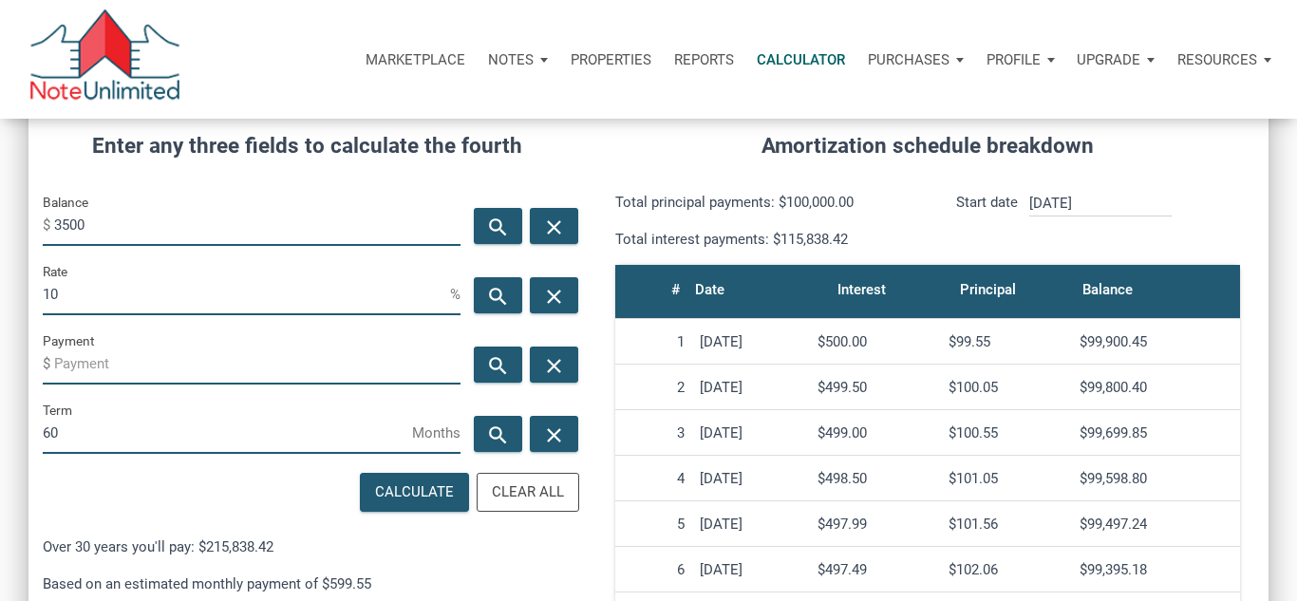 This screenshot has height=601, width=1297. Describe the element at coordinates (1007, 387) in the screenshot. I see `div: $100.05` at that location.